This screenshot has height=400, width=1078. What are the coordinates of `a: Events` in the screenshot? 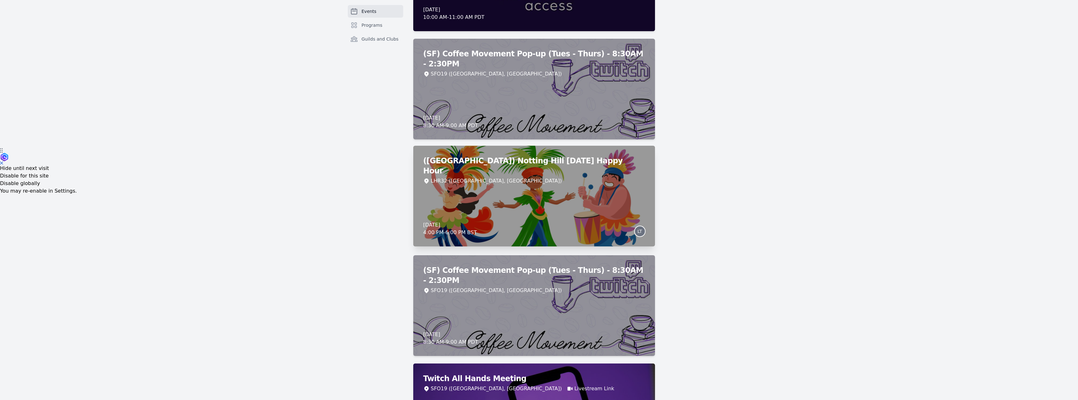 It's located at (375, 11).